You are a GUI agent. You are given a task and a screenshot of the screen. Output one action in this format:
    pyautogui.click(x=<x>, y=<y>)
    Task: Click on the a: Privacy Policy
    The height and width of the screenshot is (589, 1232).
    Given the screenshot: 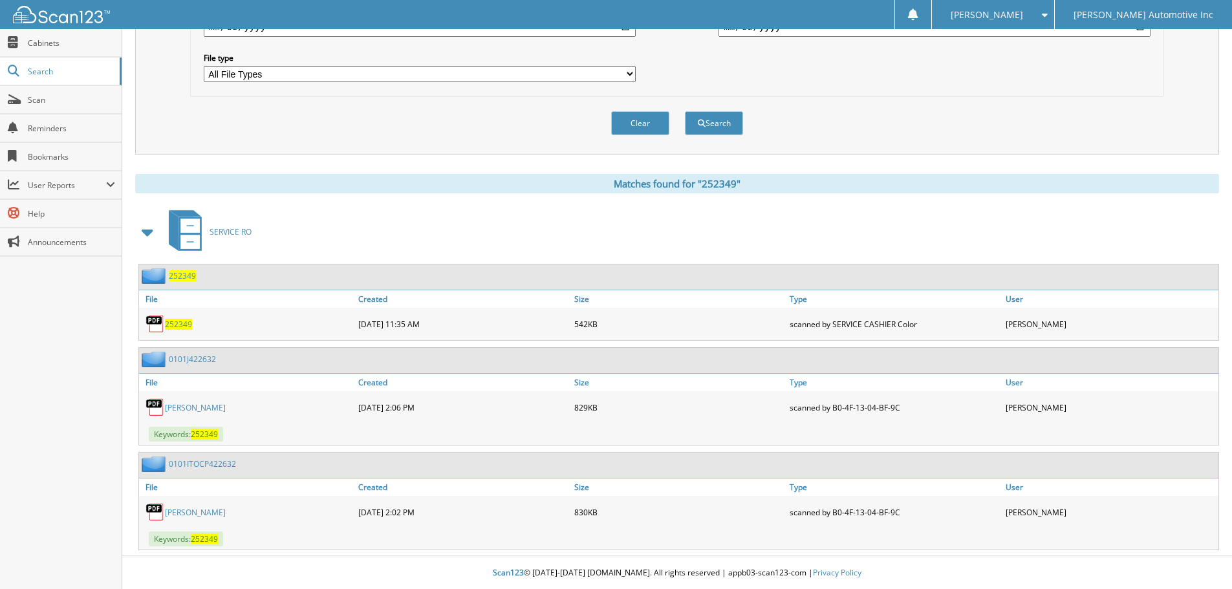 What is the action you would take?
    pyautogui.click(x=837, y=573)
    